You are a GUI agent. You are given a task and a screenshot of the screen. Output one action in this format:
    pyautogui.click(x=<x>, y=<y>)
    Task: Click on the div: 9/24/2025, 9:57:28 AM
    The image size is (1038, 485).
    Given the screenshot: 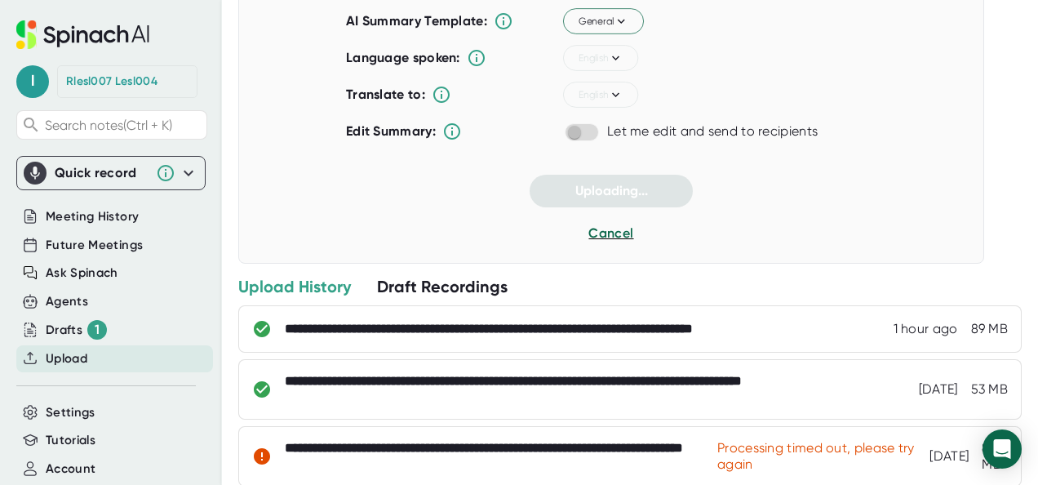 What is the action you would take?
    pyautogui.click(x=949, y=456)
    